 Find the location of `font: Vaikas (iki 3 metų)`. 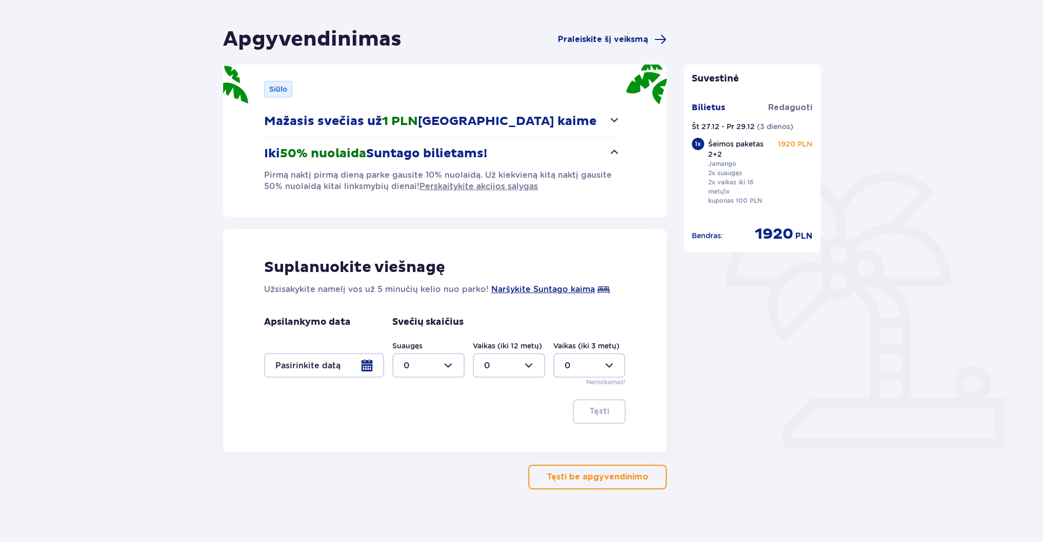

font: Vaikas (iki 3 metų) is located at coordinates (586, 346).